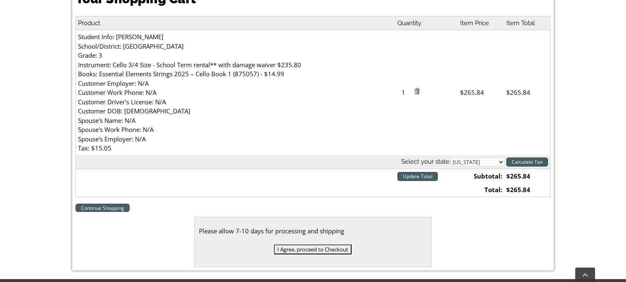 The height and width of the screenshot is (282, 626). What do you see at coordinates (528, 23) in the screenshot?
I see `th: Item Total` at bounding box center [528, 23].